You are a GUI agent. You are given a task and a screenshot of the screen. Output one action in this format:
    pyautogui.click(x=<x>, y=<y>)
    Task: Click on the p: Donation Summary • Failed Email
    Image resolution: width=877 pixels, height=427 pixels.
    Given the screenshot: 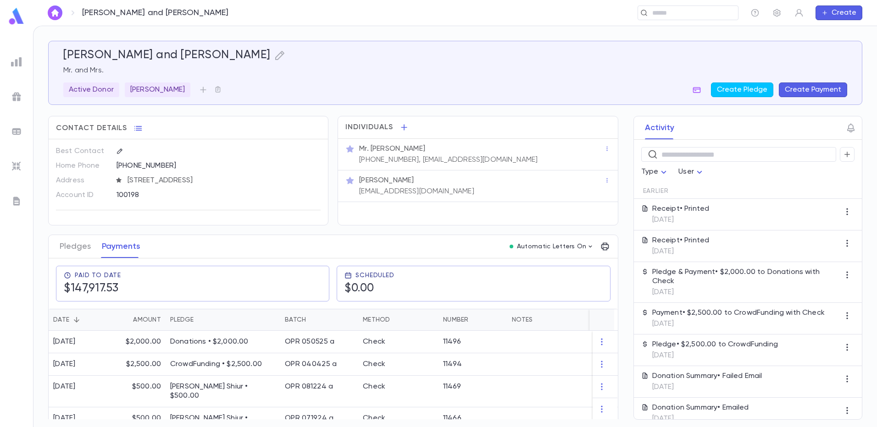 What is the action you would take?
    pyautogui.click(x=707, y=377)
    